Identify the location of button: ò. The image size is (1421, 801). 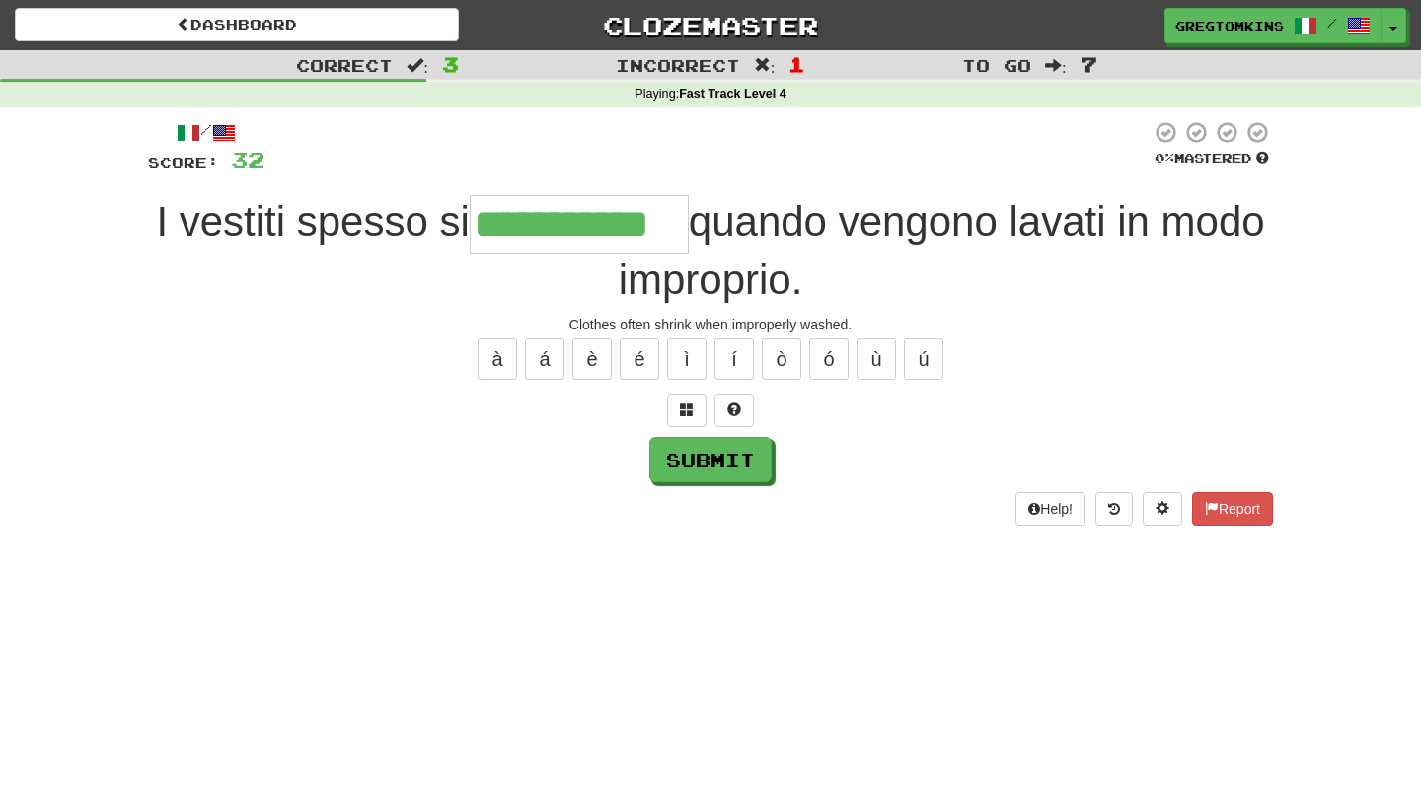
(781, 359).